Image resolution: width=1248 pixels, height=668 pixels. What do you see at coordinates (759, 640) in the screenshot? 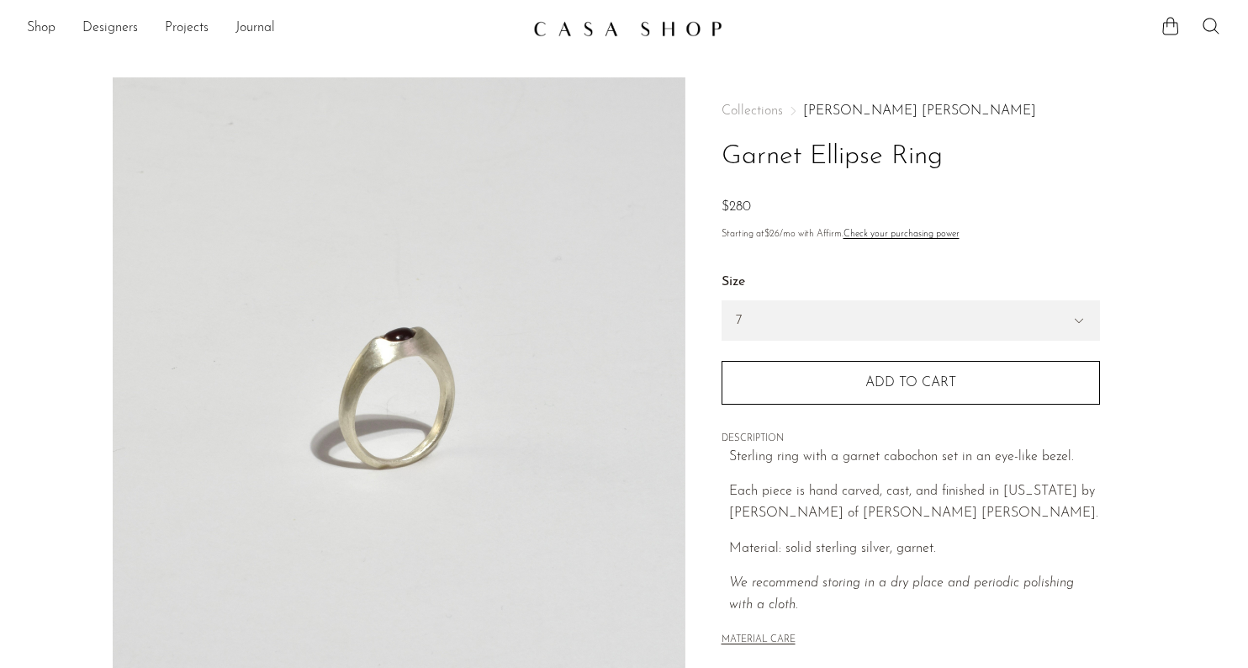
I see `button: MATERIAL CARE` at bounding box center [759, 640].